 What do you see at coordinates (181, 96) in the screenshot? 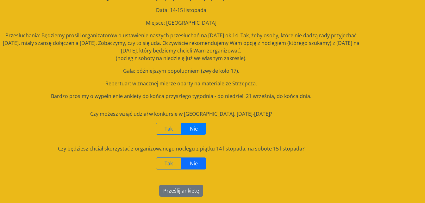
I see `p: Bardzo prosimy o wypełnienie ankiety do końca przyszłego tygodnia - do niedzieli 21 września, do ...` at bounding box center [181, 96].